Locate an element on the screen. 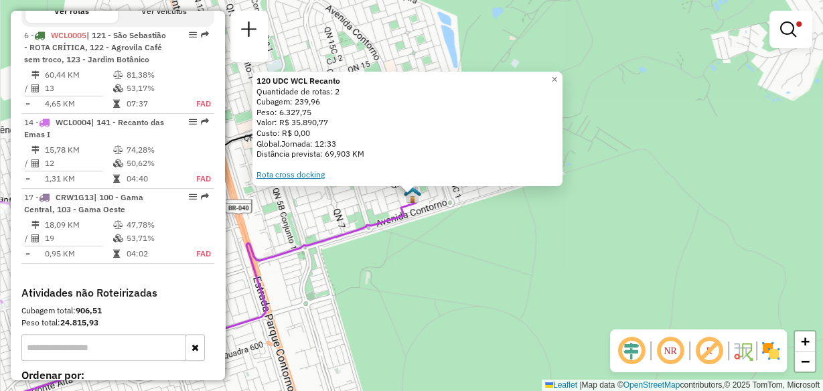 Image resolution: width=823 pixels, height=391 pixels. span: Exibir rótulo is located at coordinates (709, 351).